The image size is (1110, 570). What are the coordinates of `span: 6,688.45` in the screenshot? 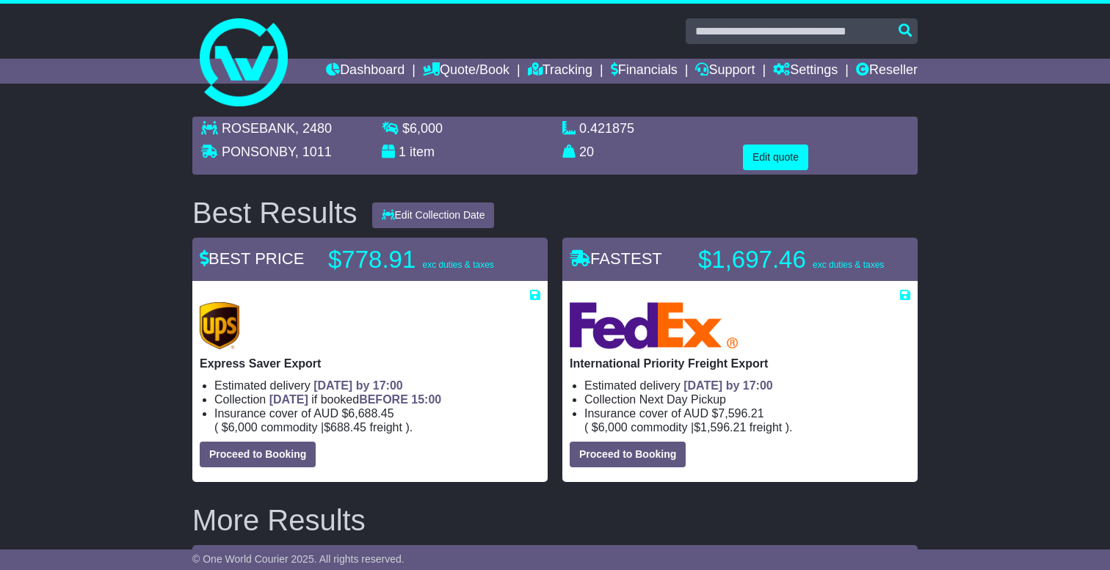 It's located at (371, 413).